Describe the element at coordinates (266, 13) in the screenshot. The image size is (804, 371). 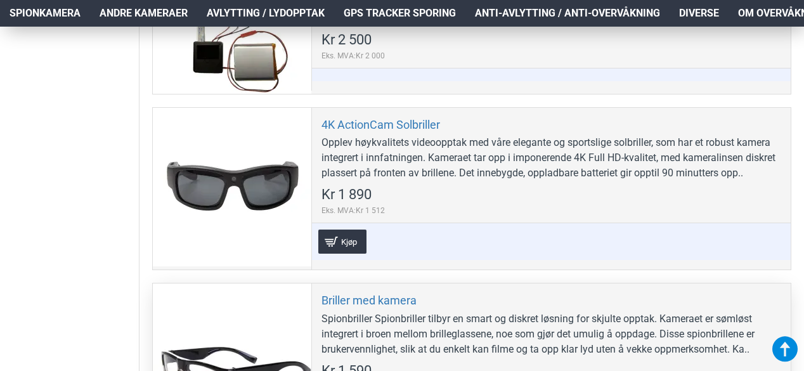
I see `span: Avlytting / Lydopptak` at that location.